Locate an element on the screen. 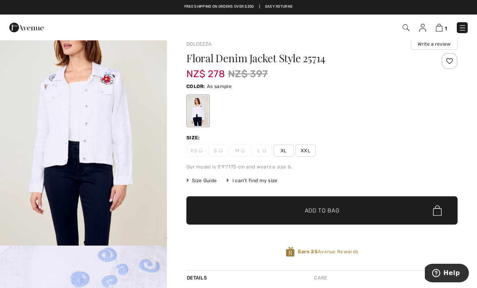  span: Add to Bag is located at coordinates (322, 211).